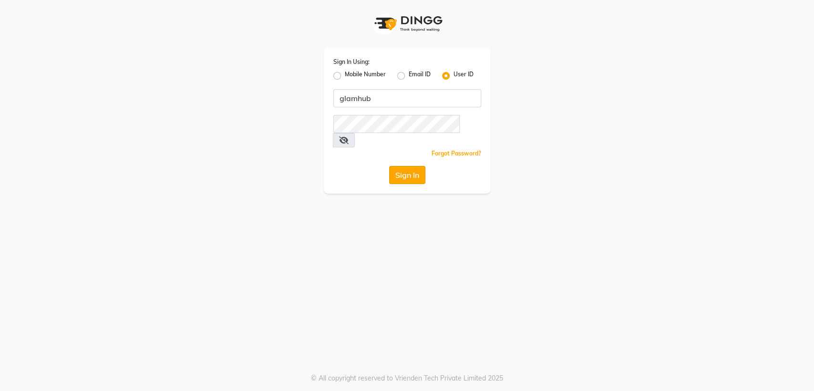  I want to click on img: logo1.svg, so click(407, 23).